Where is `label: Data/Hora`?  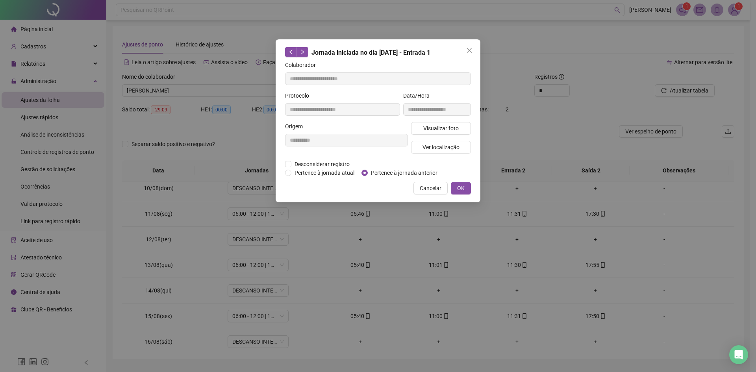 label: Data/Hora is located at coordinates (419, 96).